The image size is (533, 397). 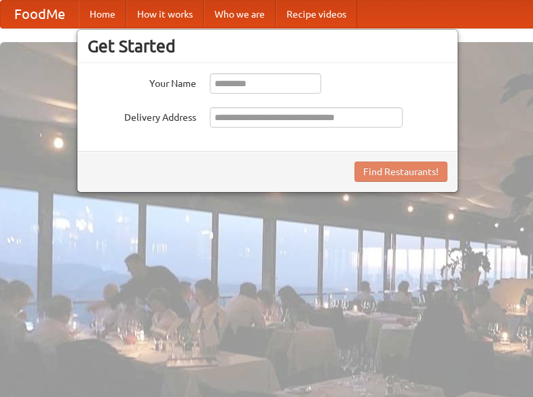 I want to click on label: Your Name, so click(x=142, y=81).